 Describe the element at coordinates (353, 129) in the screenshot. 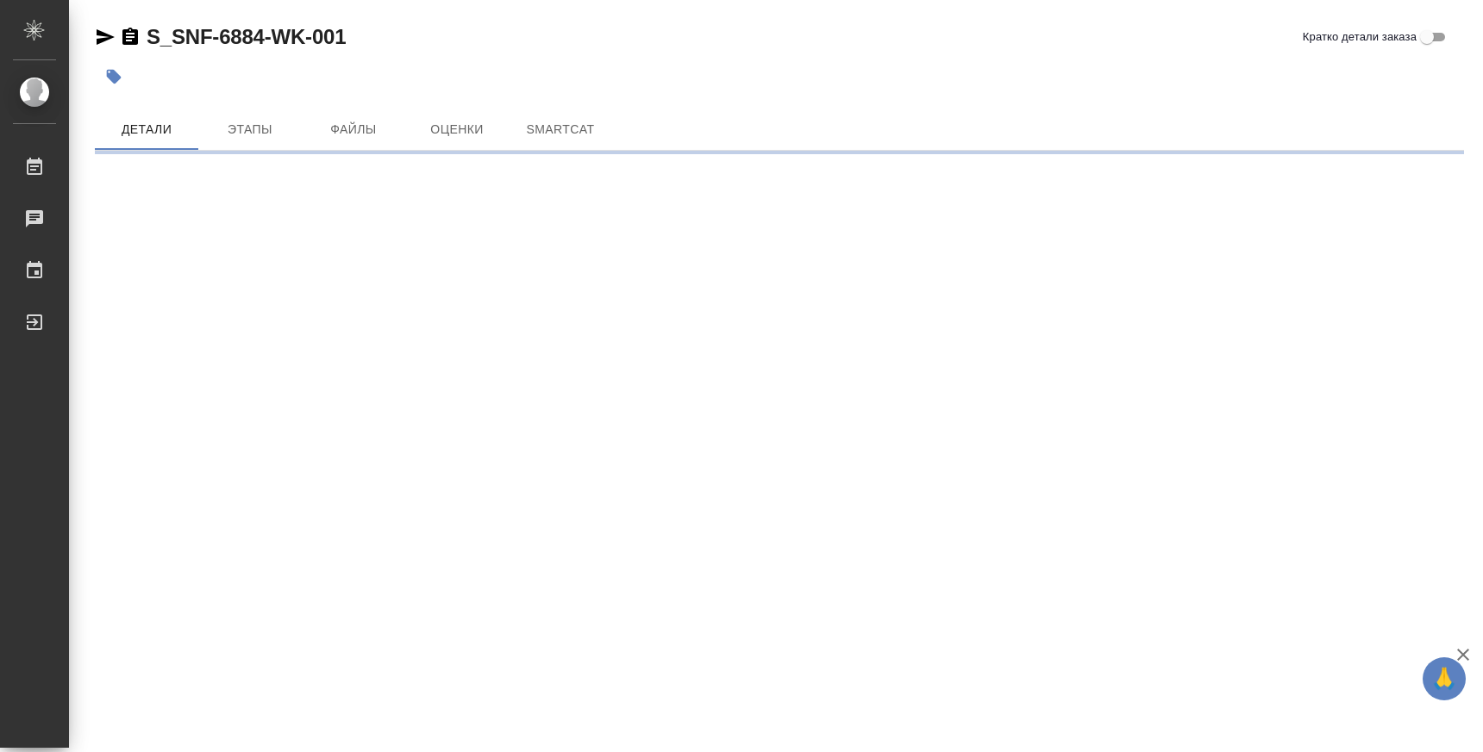

I see `span: Файлы` at that location.